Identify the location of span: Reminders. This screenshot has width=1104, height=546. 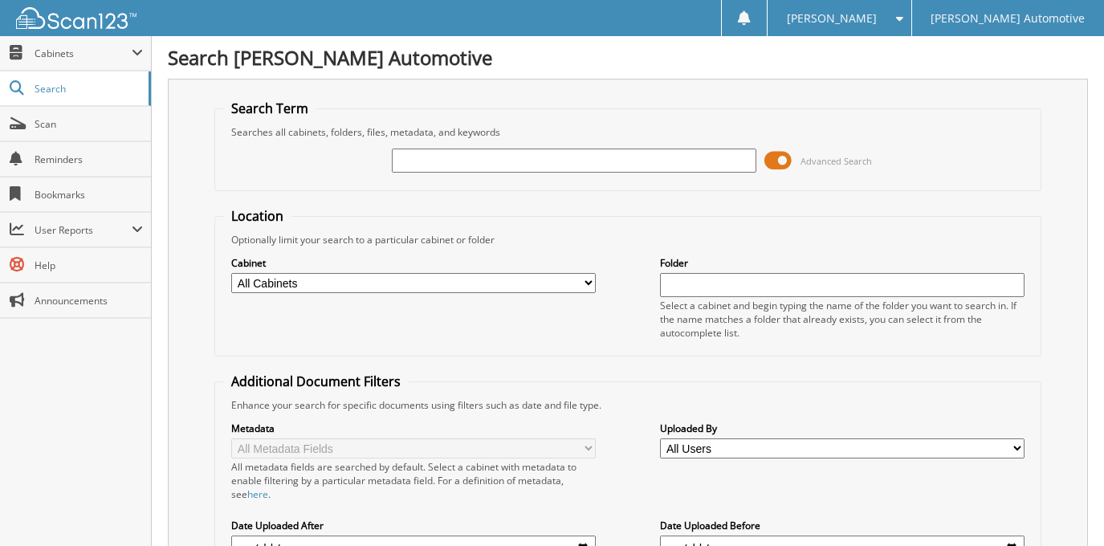
(88, 159).